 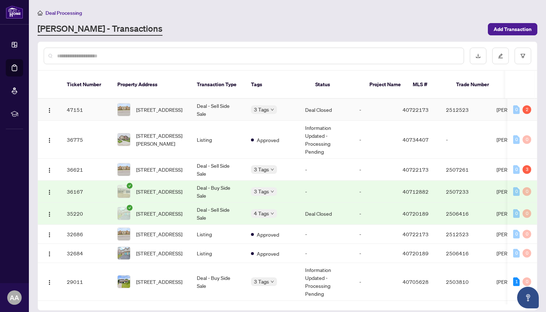 What do you see at coordinates (14, 12) in the screenshot?
I see `img: logo` at bounding box center [14, 12].